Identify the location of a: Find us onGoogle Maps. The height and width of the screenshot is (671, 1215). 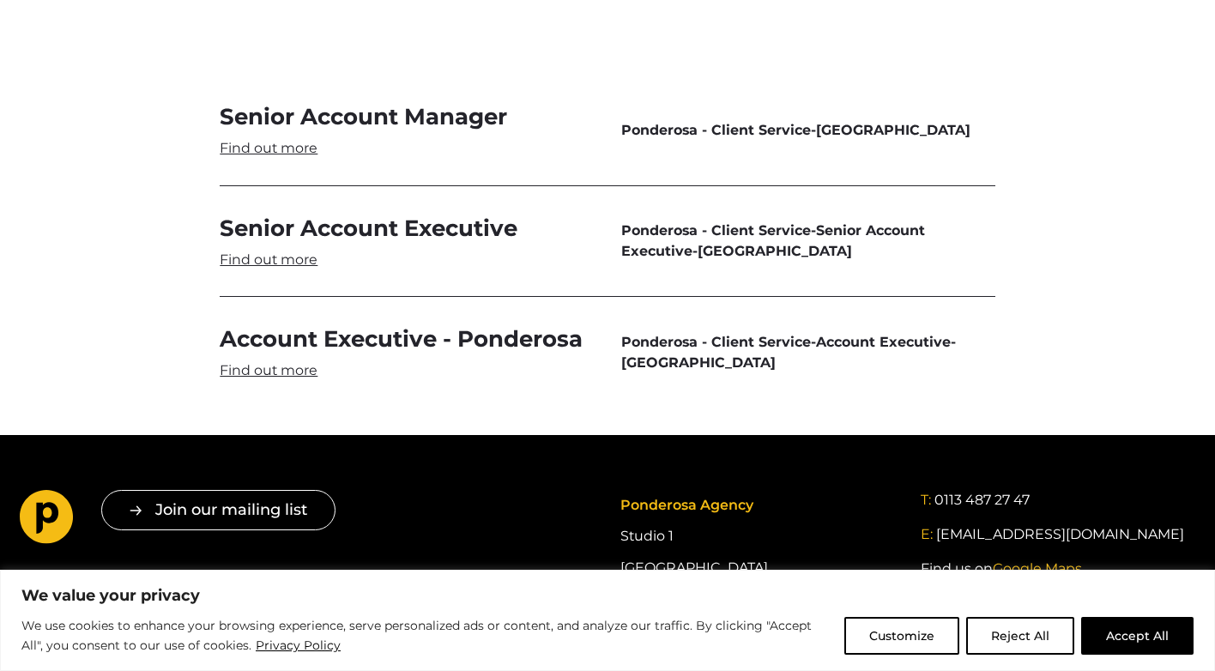
(1001, 569).